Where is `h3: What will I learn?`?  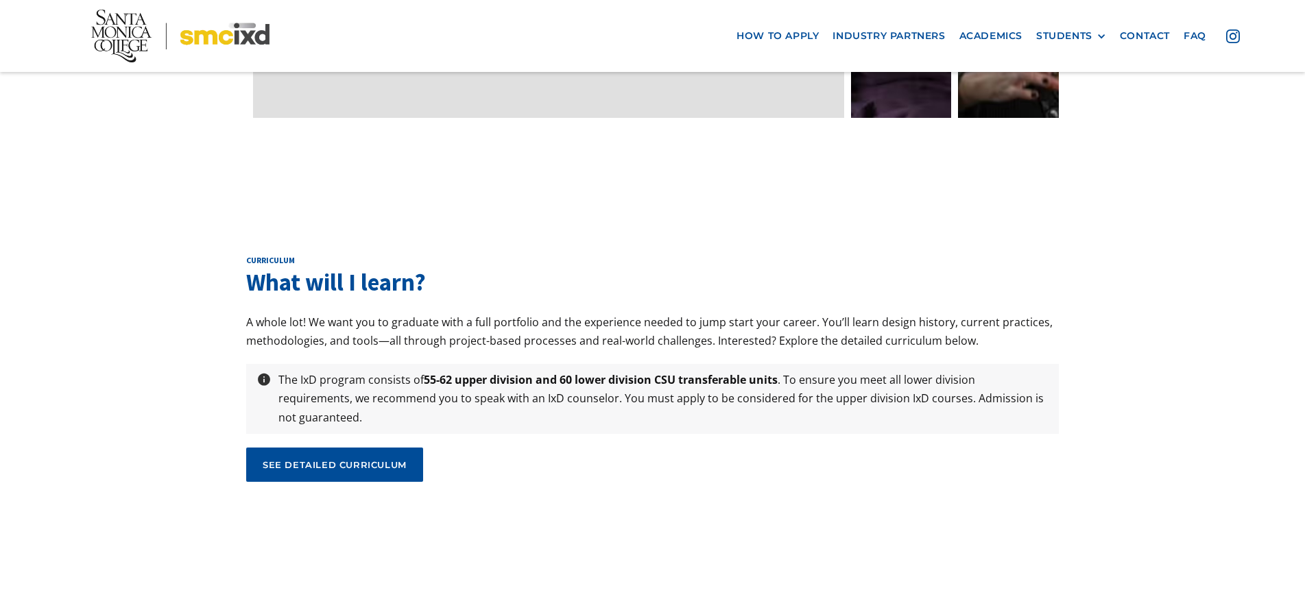
h3: What will I learn? is located at coordinates (652, 283).